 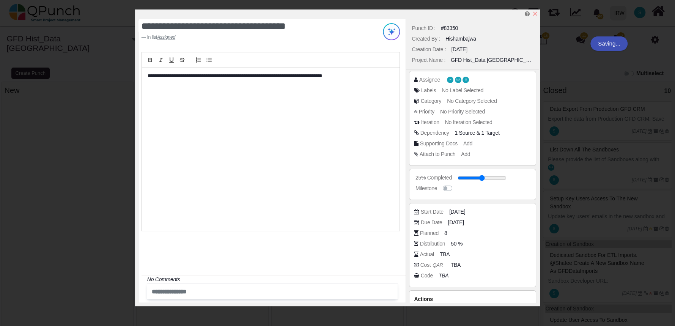 I want to click on span: H, so click(x=450, y=80).